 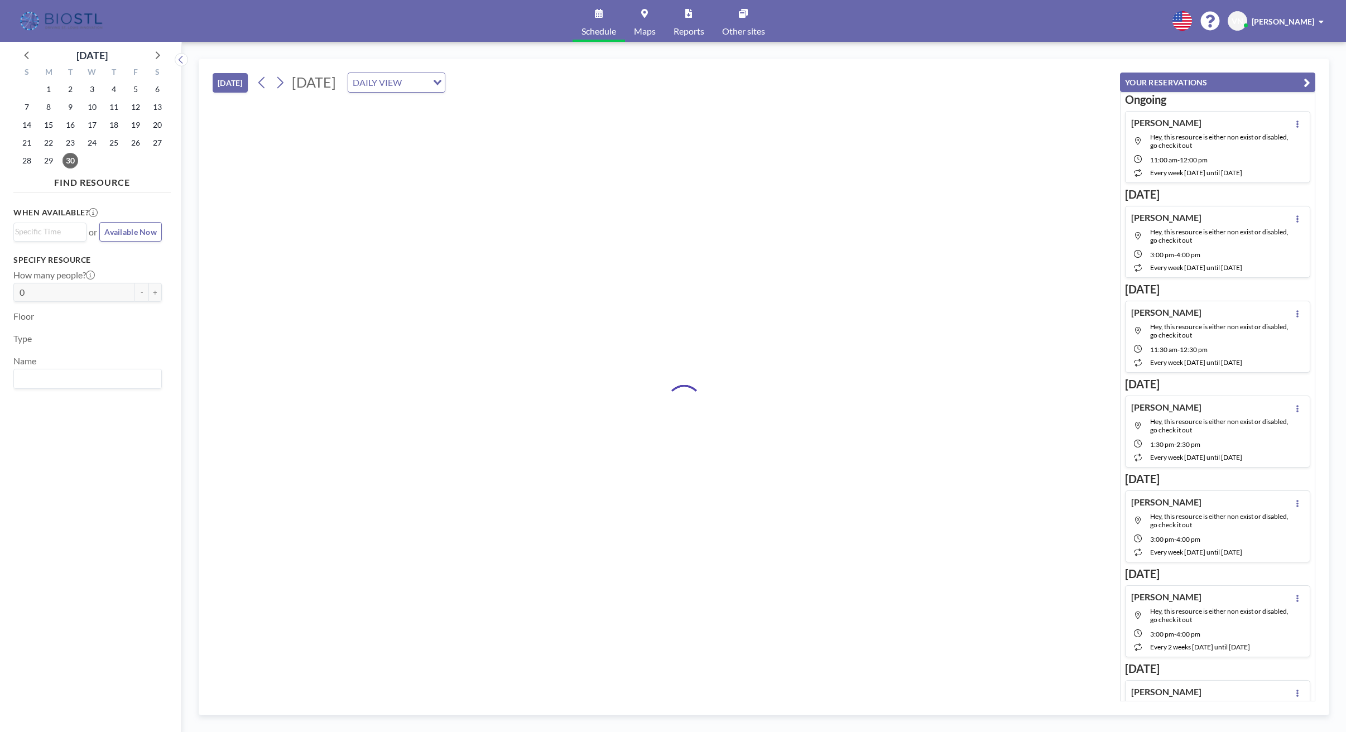 I want to click on div: F, so click(x=135, y=73).